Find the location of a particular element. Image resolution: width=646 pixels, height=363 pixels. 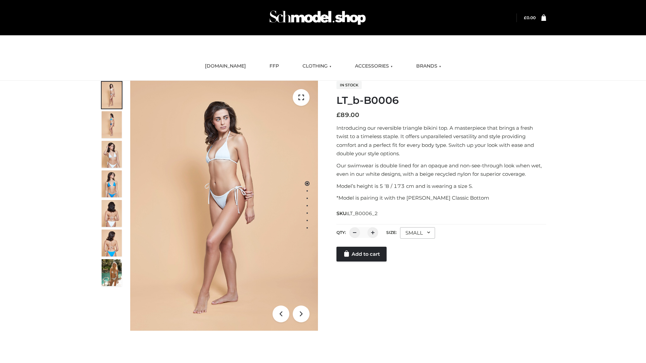

a: BRANDS is located at coordinates (429, 66).